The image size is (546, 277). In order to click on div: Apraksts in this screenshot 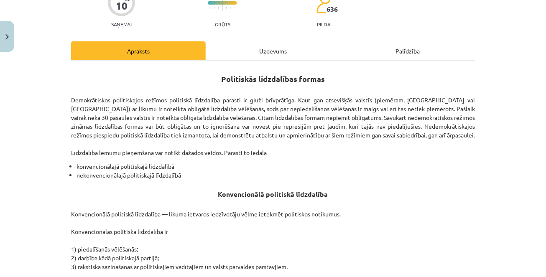, I will do `click(138, 51)`.